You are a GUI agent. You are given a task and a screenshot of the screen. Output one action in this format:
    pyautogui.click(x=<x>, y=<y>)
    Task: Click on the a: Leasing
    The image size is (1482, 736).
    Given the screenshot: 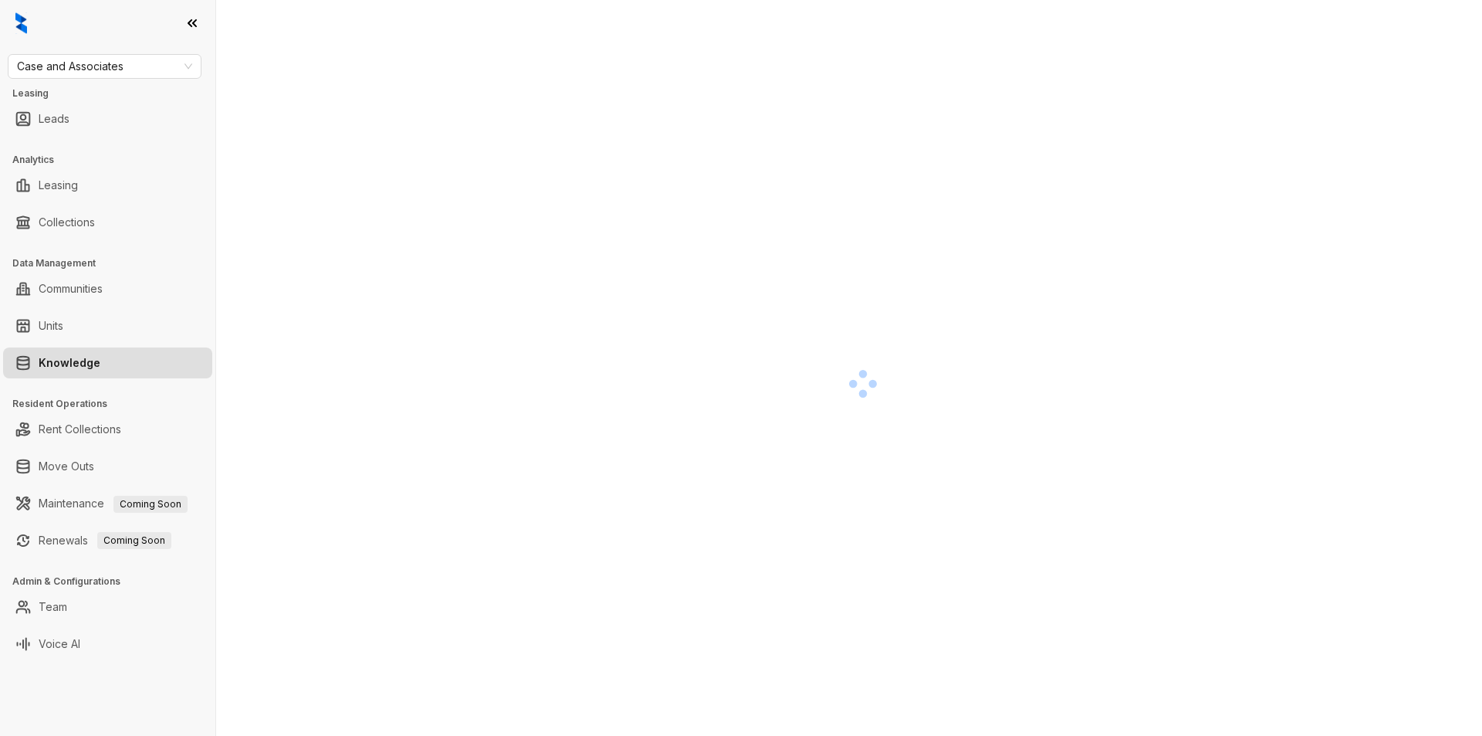 What is the action you would take?
    pyautogui.click(x=58, y=185)
    